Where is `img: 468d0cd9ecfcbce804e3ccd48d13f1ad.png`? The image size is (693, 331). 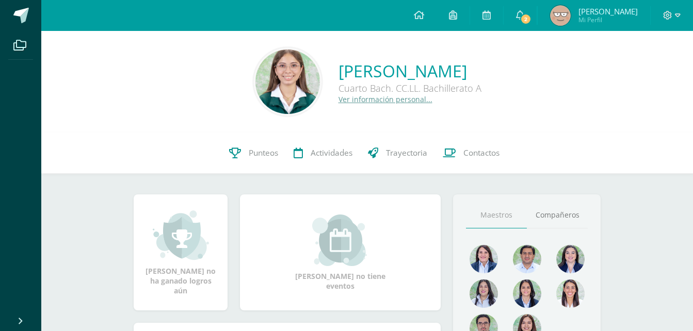
img: 468d0cd9ecfcbce804e3ccd48d13f1ad.png is located at coordinates (570, 259).